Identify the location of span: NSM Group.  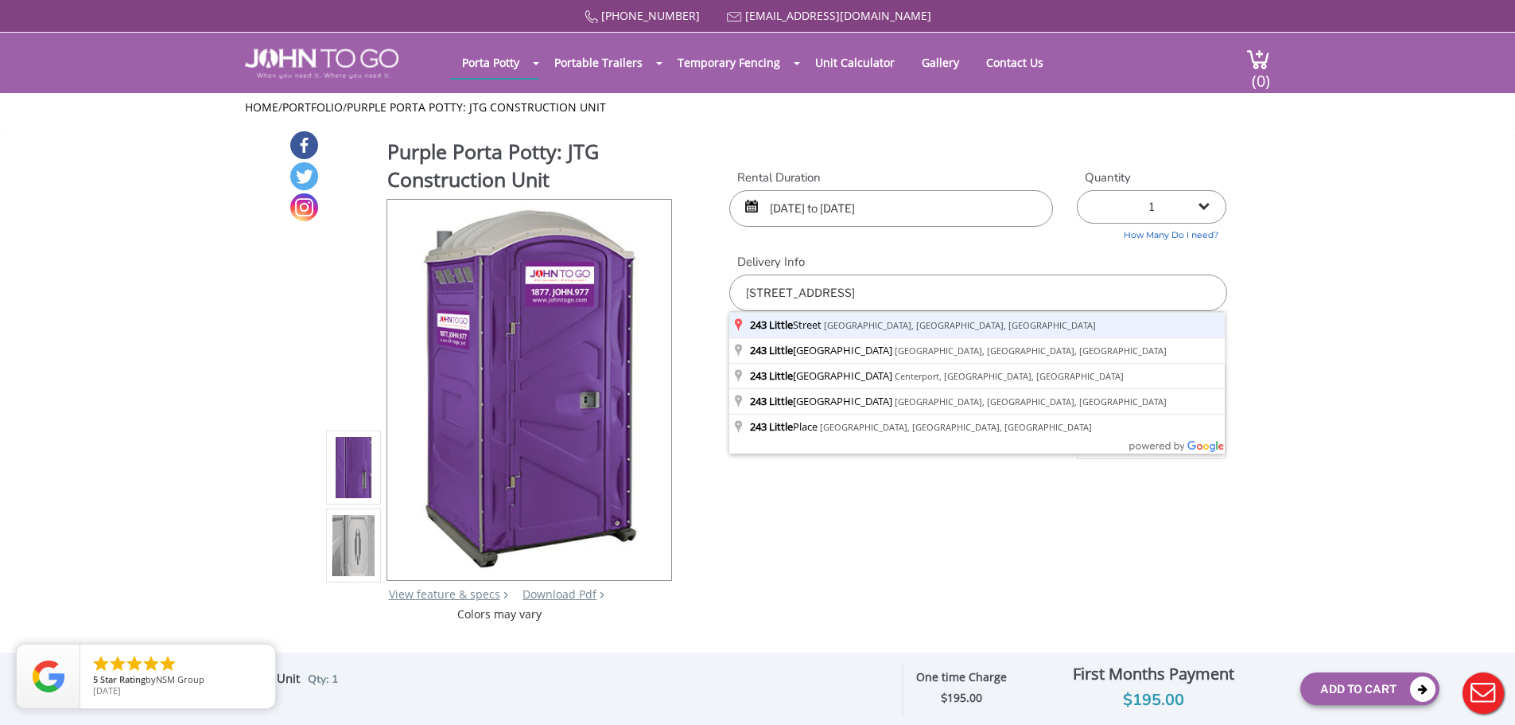
(180, 679).